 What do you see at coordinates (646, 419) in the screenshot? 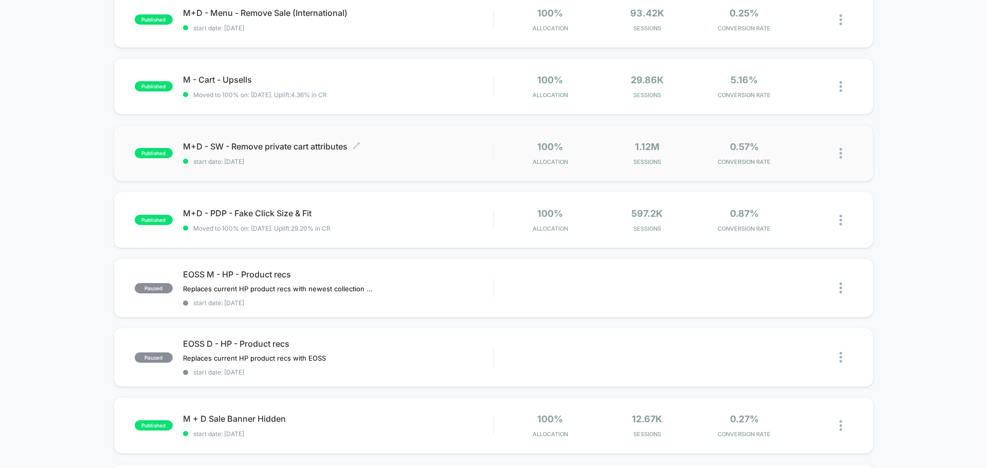
I see `span: 12.67k` at bounding box center [646, 419].